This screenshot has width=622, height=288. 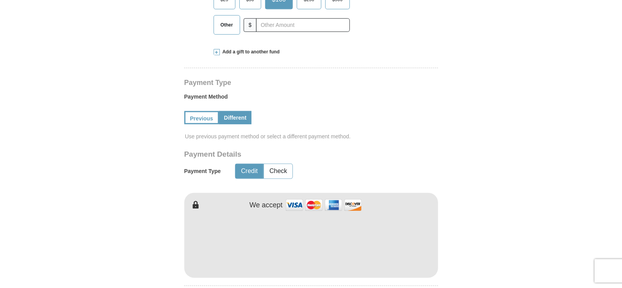 What do you see at coordinates (324, 205) in the screenshot?
I see `img: credit cards accepted` at bounding box center [324, 205].